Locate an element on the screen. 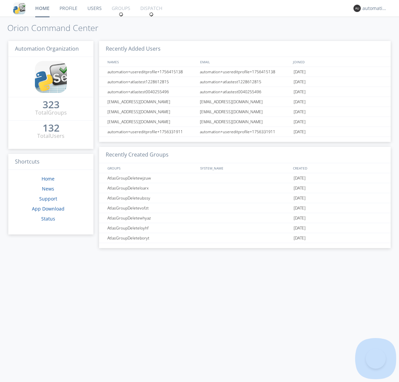  a: News is located at coordinates (48, 188).